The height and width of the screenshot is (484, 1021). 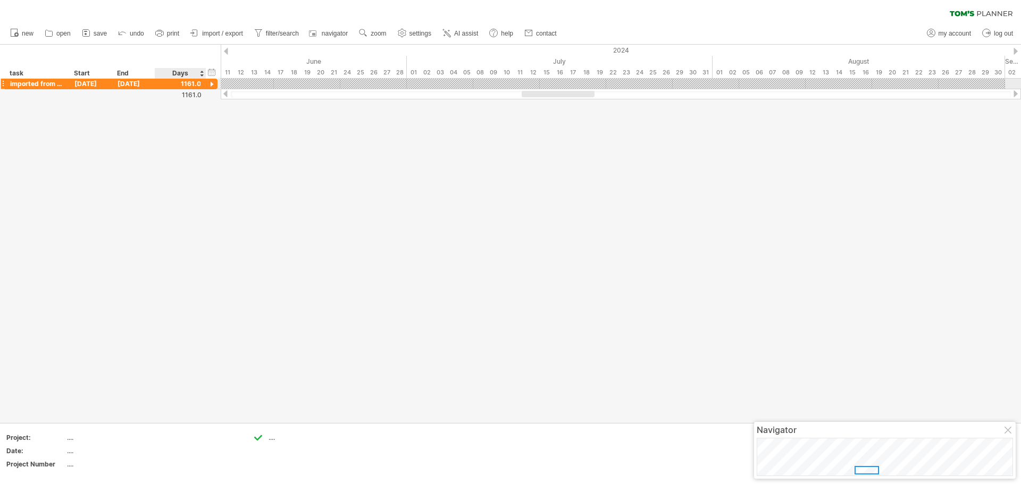 I want to click on div: Friday, 19 July 2024, so click(x=599, y=72).